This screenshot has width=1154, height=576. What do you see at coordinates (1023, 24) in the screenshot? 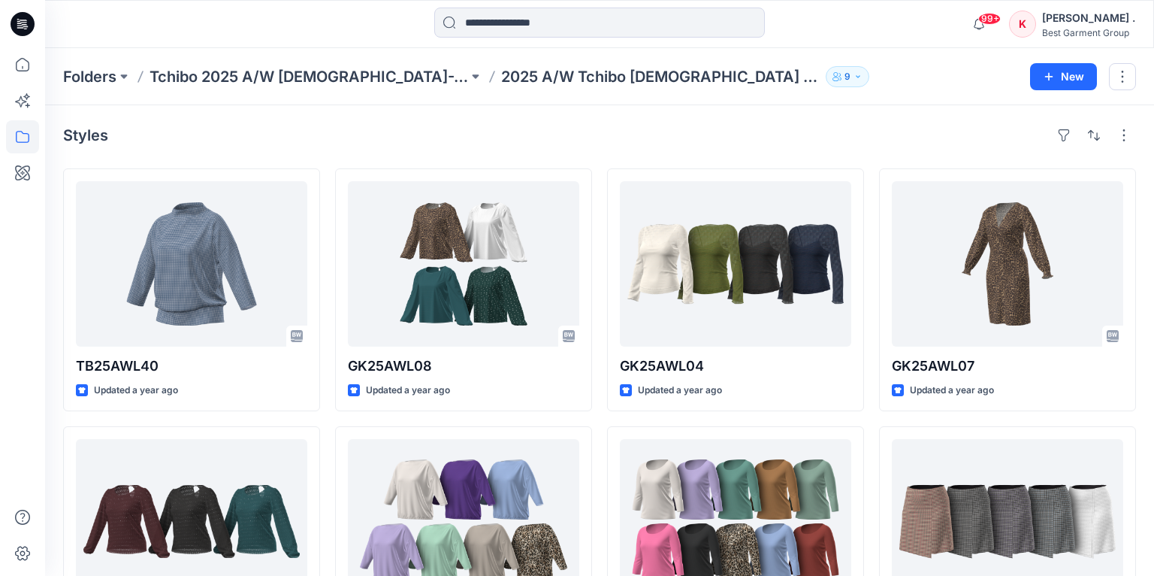
I see `div: K` at bounding box center [1023, 24].